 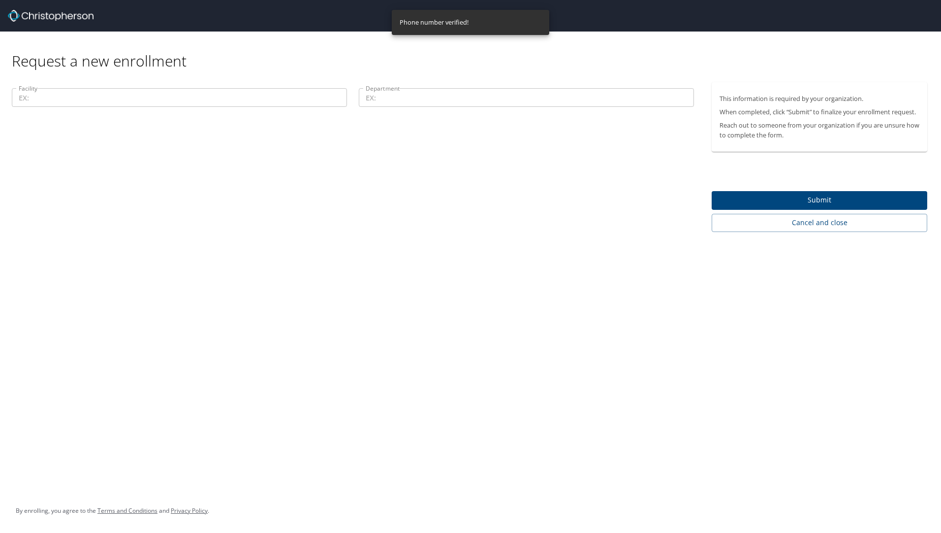 I want to click on p: This information is required by your organization., so click(x=820, y=98).